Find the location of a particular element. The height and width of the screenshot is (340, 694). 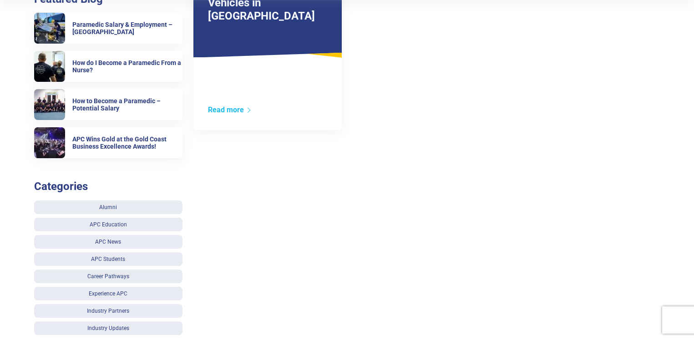

a: Industry Partners is located at coordinates (108, 311).